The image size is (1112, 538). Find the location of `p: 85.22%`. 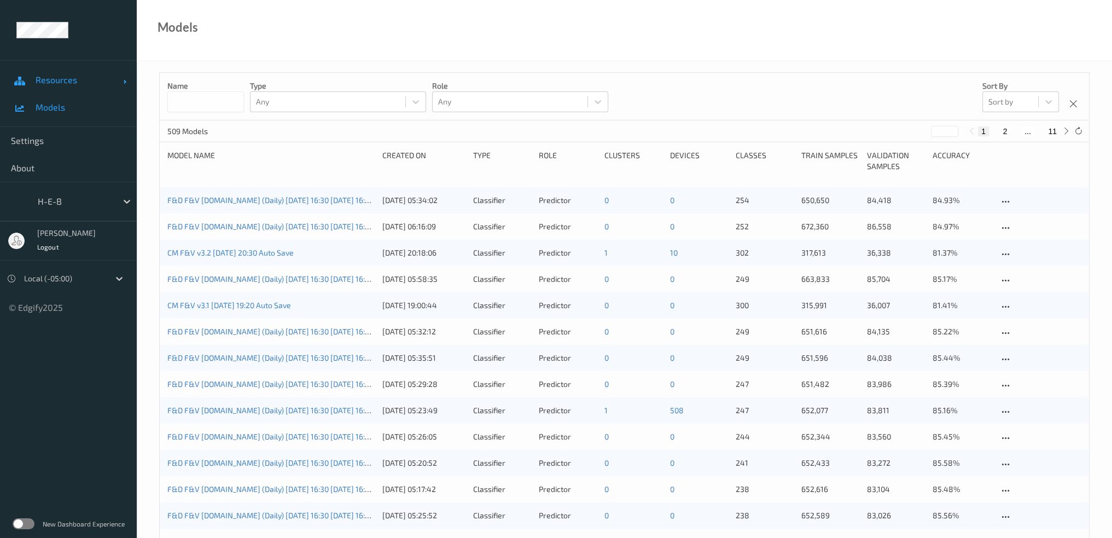

p: 85.22% is located at coordinates (962, 331).